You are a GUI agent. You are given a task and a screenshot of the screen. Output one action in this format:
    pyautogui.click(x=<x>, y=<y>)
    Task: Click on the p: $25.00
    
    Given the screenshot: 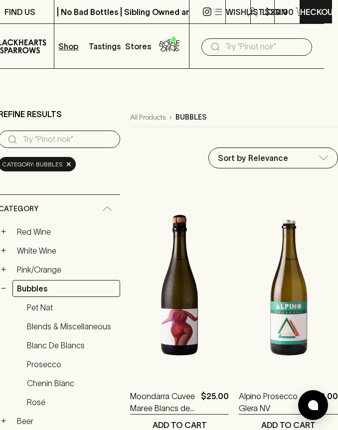 What is the action you would take?
    pyautogui.click(x=215, y=402)
    